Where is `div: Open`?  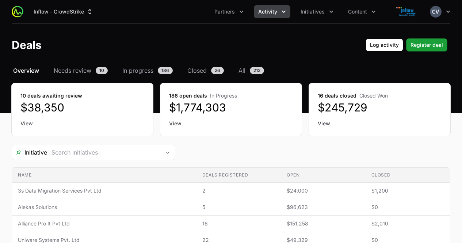
div: Open is located at coordinates (168, 152).